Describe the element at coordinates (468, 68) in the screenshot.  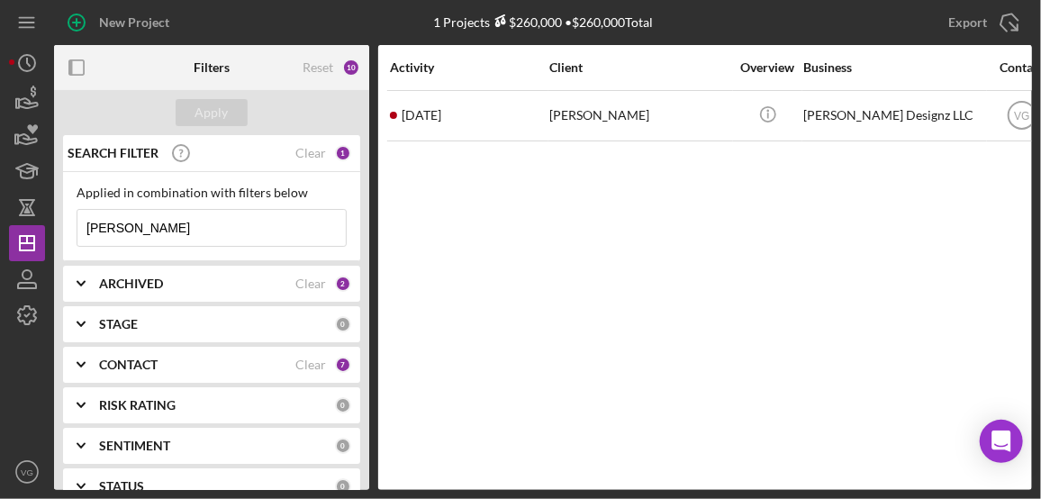
I see `div: Activity` at that location.